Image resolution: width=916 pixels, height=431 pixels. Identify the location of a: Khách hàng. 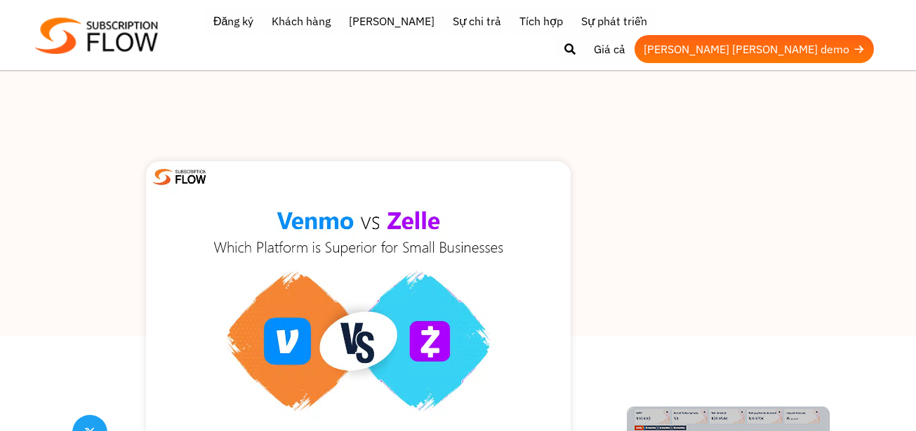
(301, 21).